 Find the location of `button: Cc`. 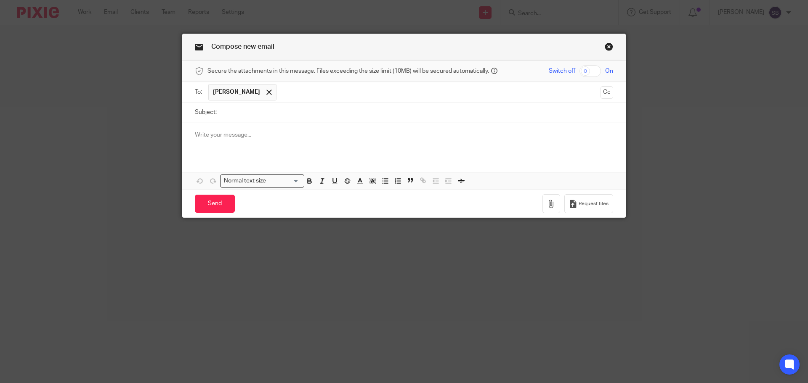

button: Cc is located at coordinates (607, 93).